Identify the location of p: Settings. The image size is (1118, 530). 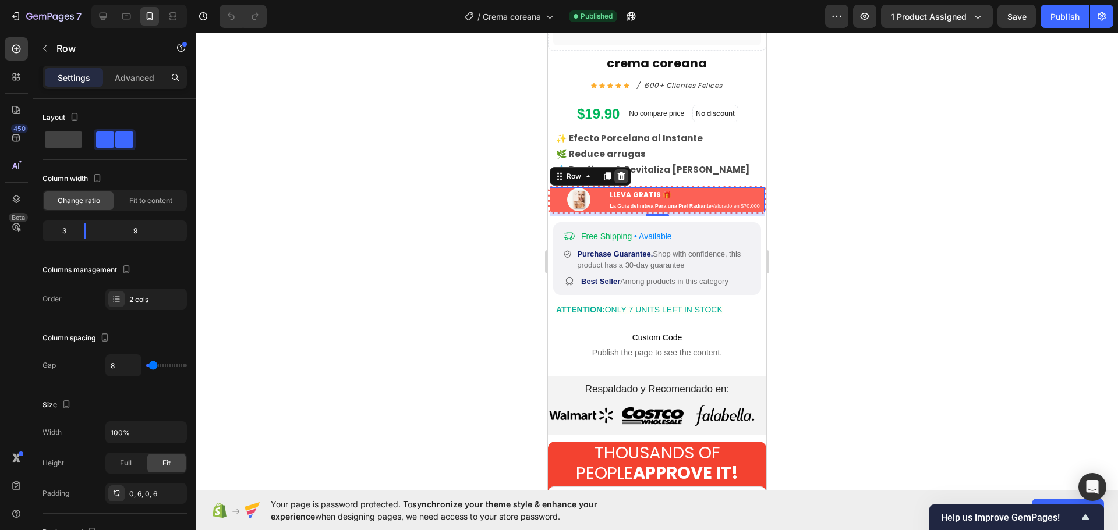
(74, 77).